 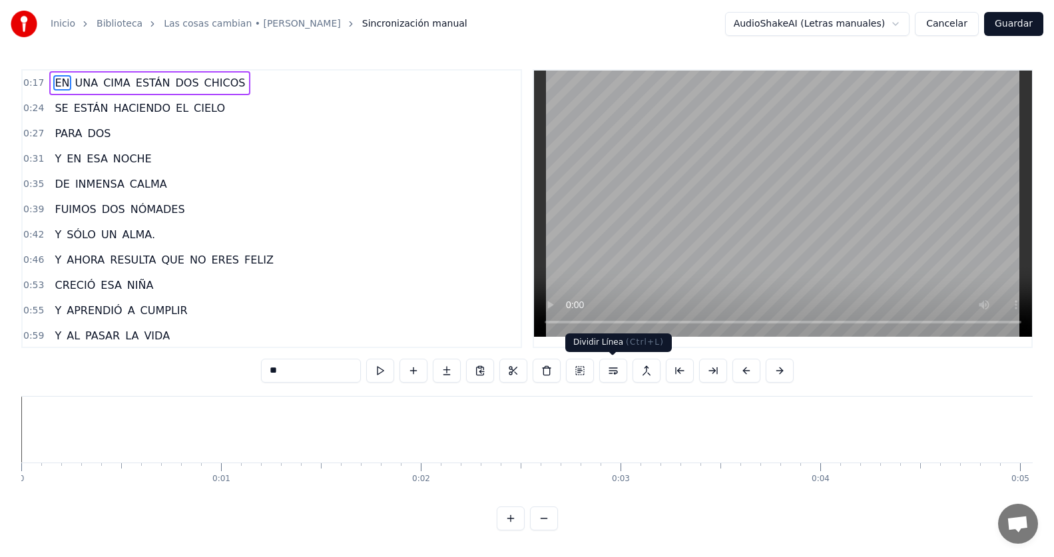 What do you see at coordinates (73, 336) in the screenshot?
I see `span: AL` at bounding box center [73, 336].